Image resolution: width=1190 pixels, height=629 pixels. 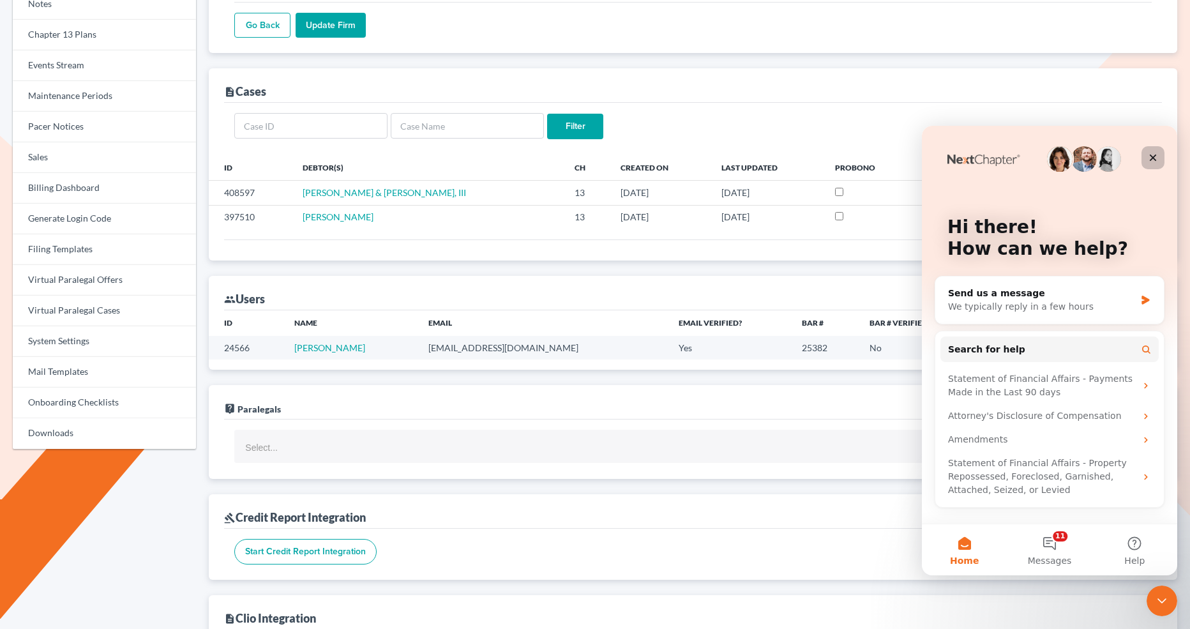 What do you see at coordinates (245, 91) in the screenshot?
I see `div: Cases` at bounding box center [245, 91].